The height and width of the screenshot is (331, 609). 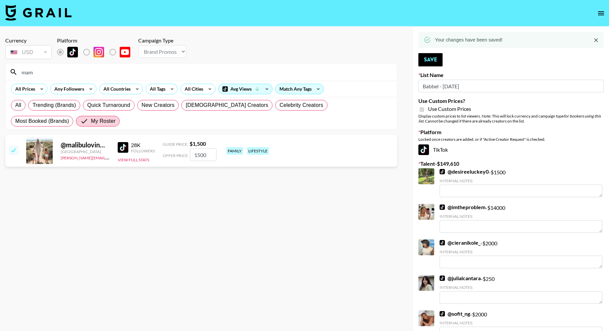 I want to click on div: Platform, so click(x=96, y=40).